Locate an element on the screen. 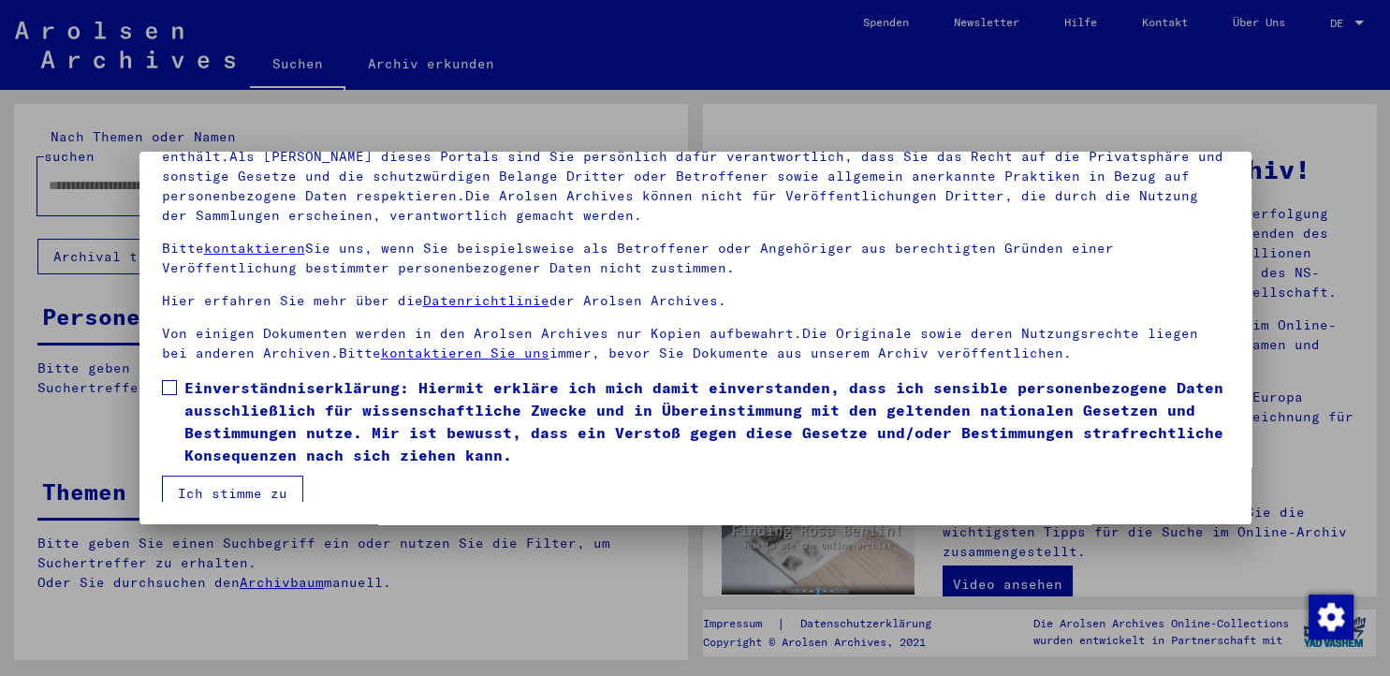  p: Bitte Sie uns, wenn Sie beispielsweise als Betroffener oder Angehöriger aus berechtigten Gründen ... is located at coordinates (696, 258).